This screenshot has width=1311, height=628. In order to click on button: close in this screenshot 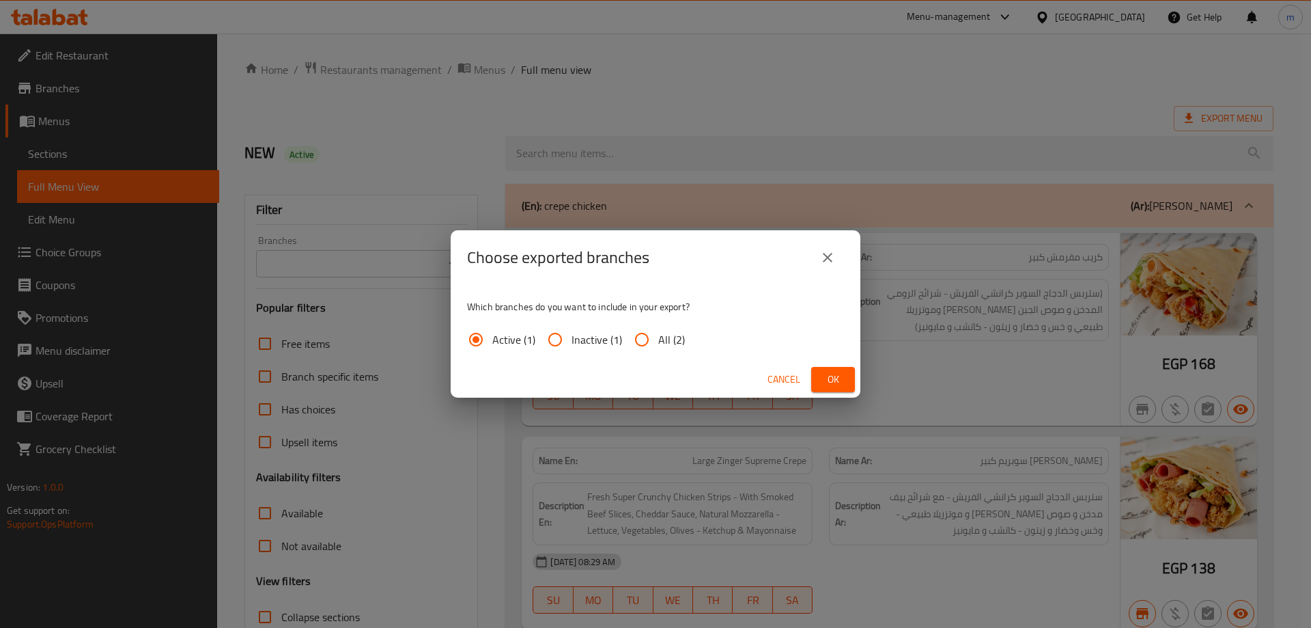, I will do `click(828, 257)`.